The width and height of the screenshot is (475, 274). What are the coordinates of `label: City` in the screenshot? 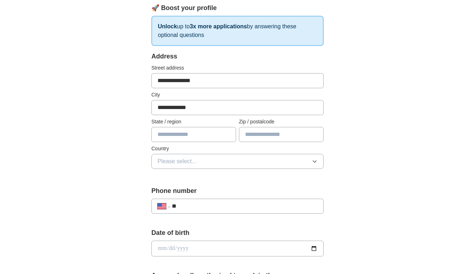 It's located at (238, 95).